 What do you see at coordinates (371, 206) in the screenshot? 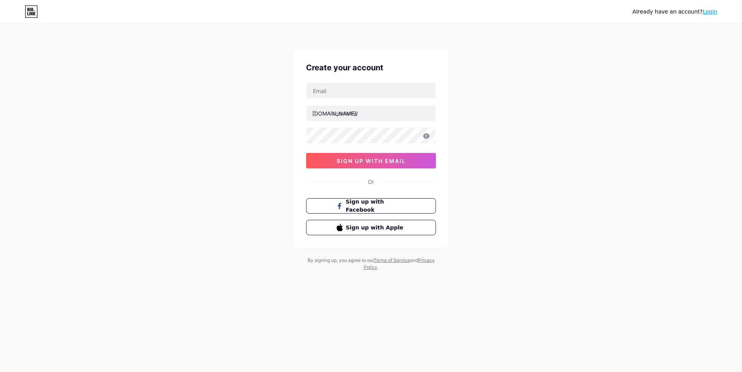
I see `button: Sign up with Facebook` at bounding box center [371, 206].